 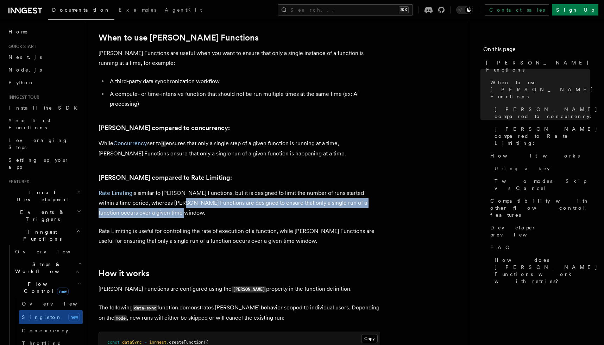 What do you see at coordinates (44, 163) in the screenshot?
I see `a: Setting up your app` at bounding box center [44, 163].